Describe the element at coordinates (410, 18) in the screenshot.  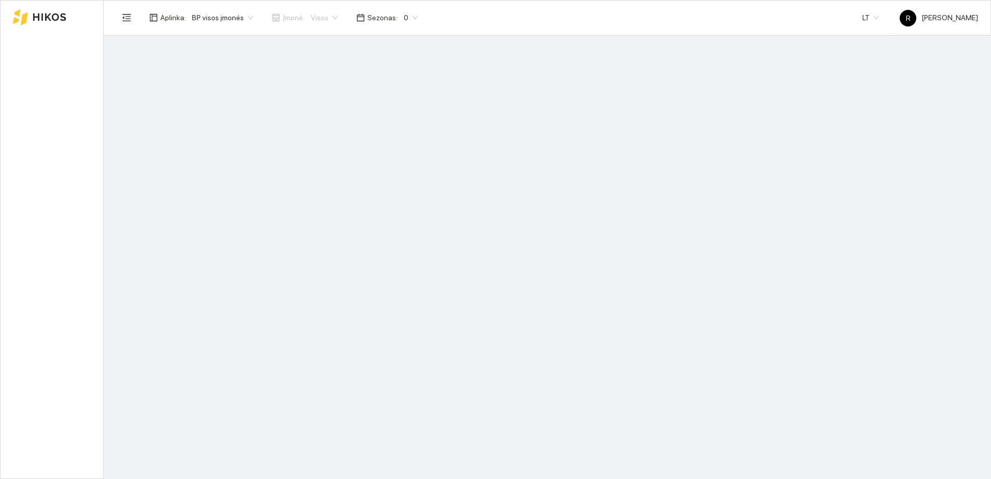
I see `span: 0` at that location.